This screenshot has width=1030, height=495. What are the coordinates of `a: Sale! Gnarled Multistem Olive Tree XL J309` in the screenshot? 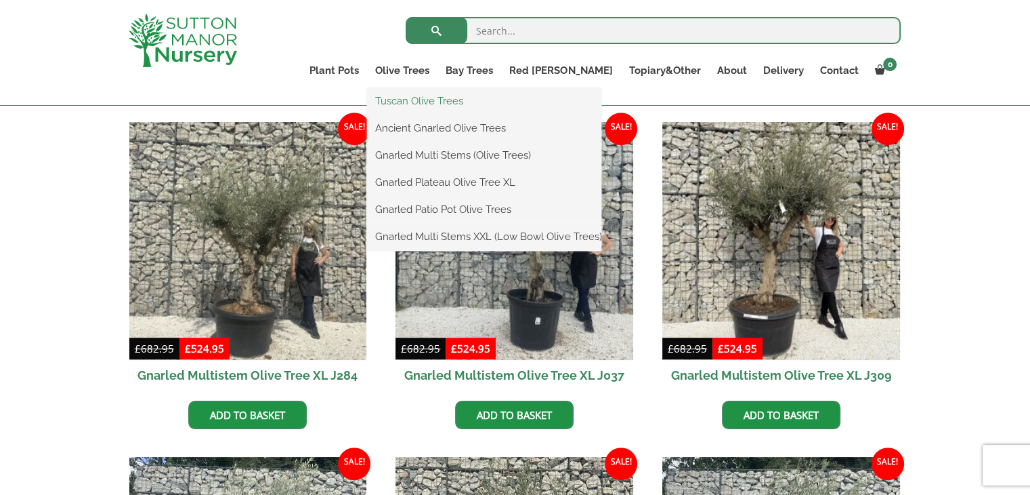 It's located at (781, 256).